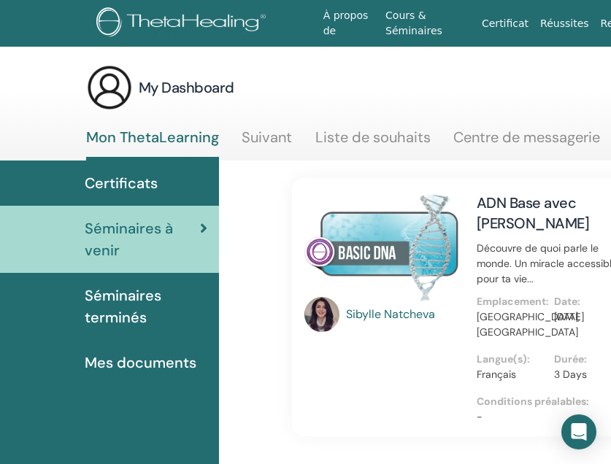  What do you see at coordinates (404, 315) in the screenshot?
I see `div: Sibylle Natcheva` at bounding box center [404, 315].